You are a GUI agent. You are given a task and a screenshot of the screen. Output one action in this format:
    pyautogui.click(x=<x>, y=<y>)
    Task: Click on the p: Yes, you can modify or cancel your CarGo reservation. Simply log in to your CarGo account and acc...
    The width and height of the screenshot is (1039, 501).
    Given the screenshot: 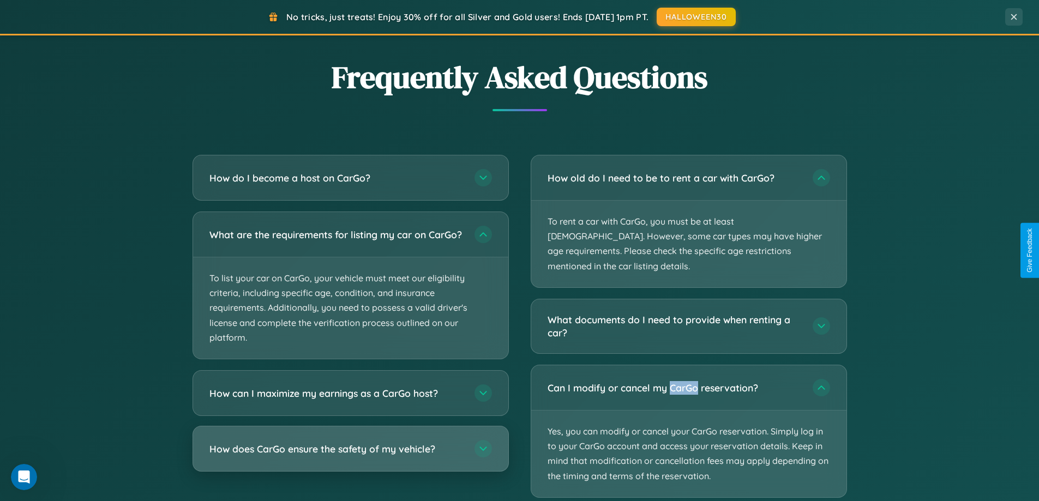 What is the action you would take?
    pyautogui.click(x=689, y=454)
    